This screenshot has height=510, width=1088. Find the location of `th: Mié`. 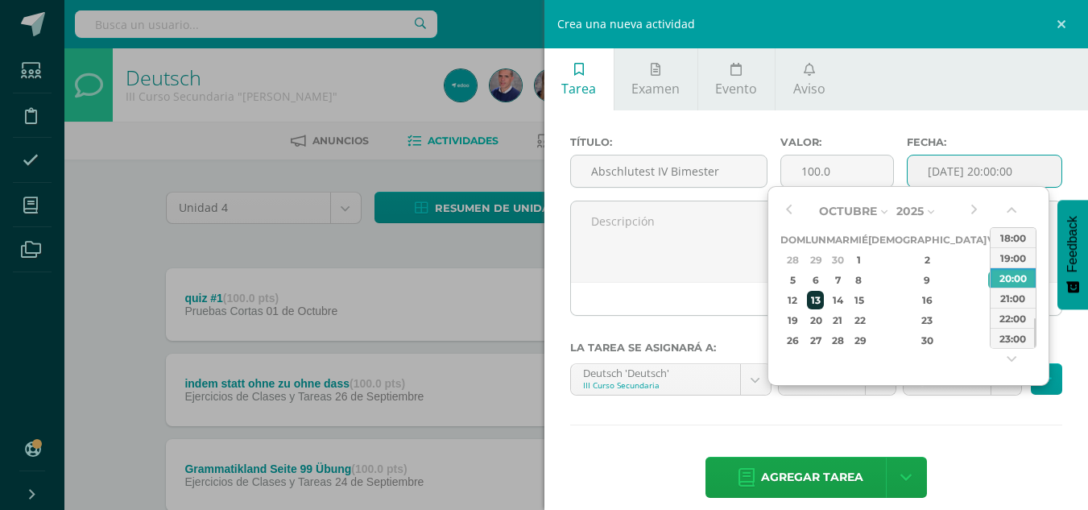

th: Mié is located at coordinates (858, 239).